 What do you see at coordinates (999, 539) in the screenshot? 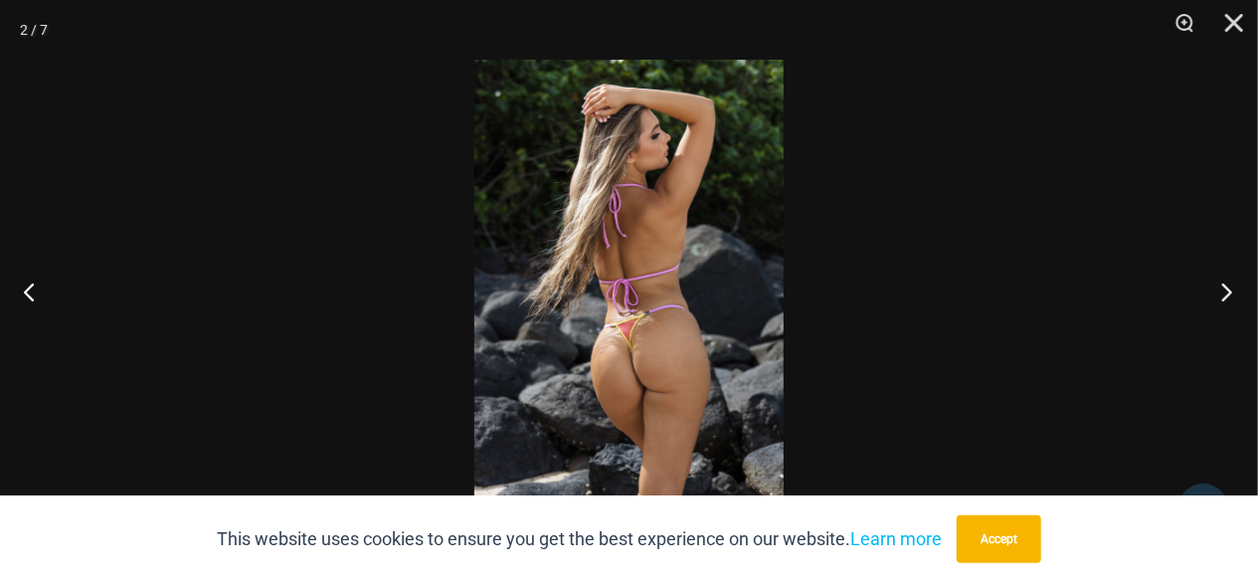
I see `button: Accept` at bounding box center [999, 539].